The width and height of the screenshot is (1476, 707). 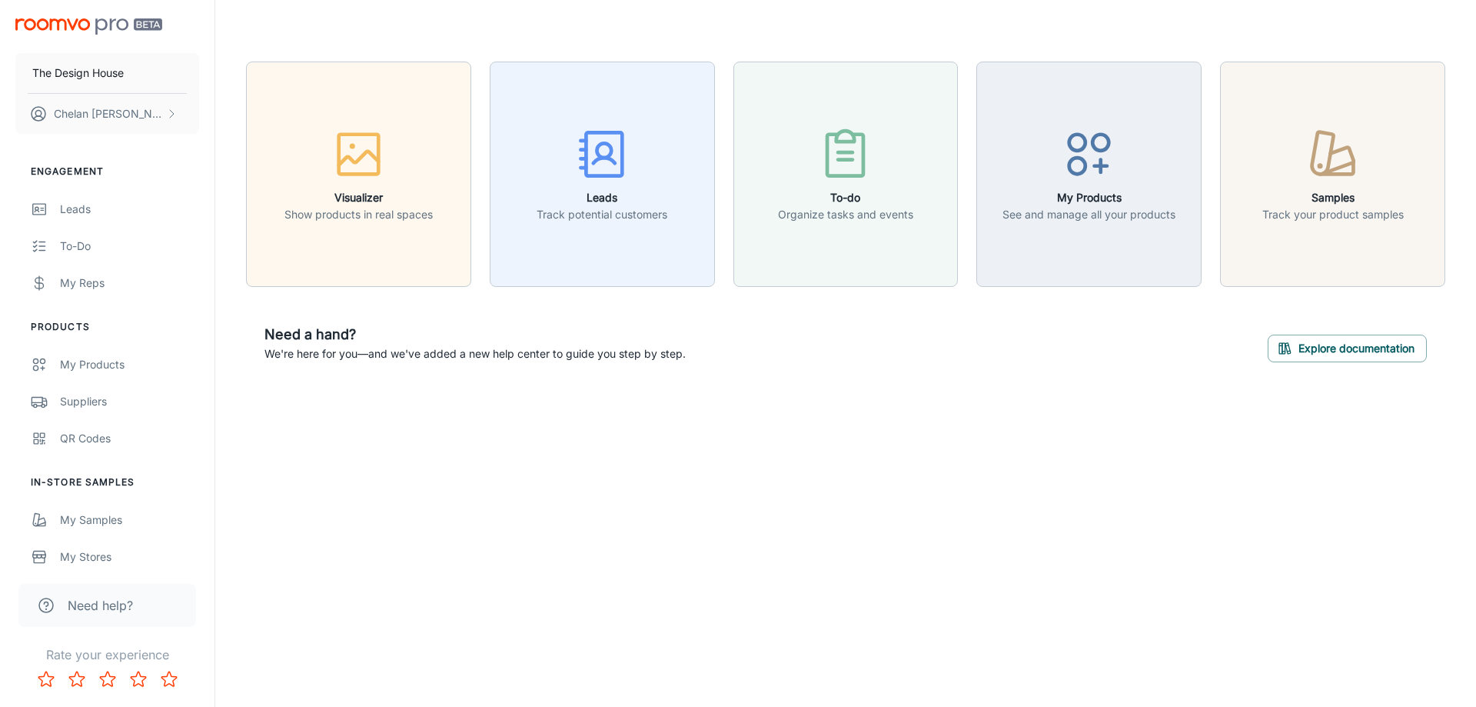 I want to click on p: See and manage all your products, so click(x=1089, y=215).